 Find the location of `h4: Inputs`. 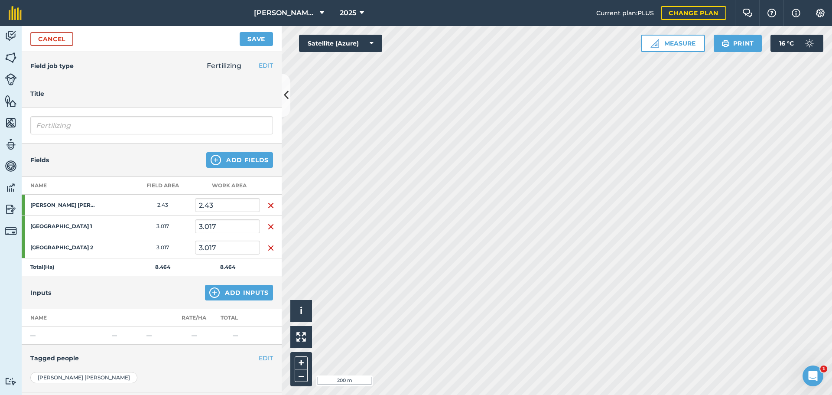

h4: Inputs is located at coordinates (41, 292).